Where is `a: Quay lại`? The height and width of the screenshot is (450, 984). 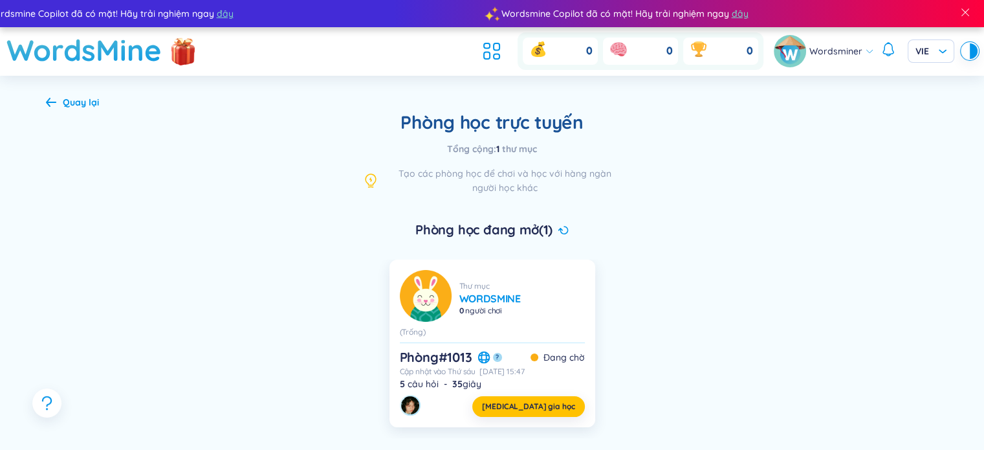
a: Quay lại is located at coordinates (72, 103).